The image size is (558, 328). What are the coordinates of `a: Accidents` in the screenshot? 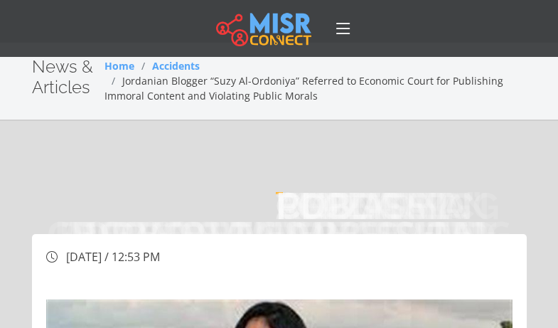 It's located at (176, 65).